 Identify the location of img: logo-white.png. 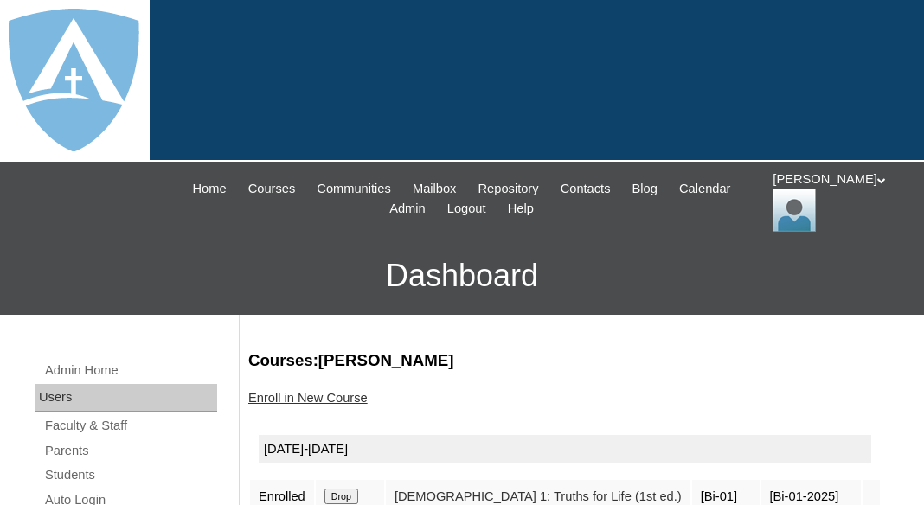
(74, 80).